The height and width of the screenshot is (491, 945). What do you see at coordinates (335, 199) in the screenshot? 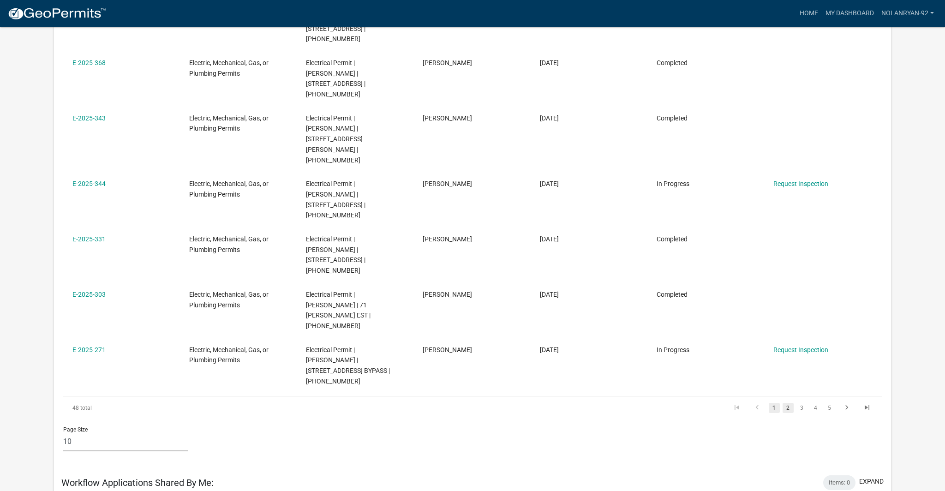
I see `span: Electrical Permit | Nolan Swartzentruber | 280 BELTLINE RD | 095-00-00-128` at bounding box center [335, 199].